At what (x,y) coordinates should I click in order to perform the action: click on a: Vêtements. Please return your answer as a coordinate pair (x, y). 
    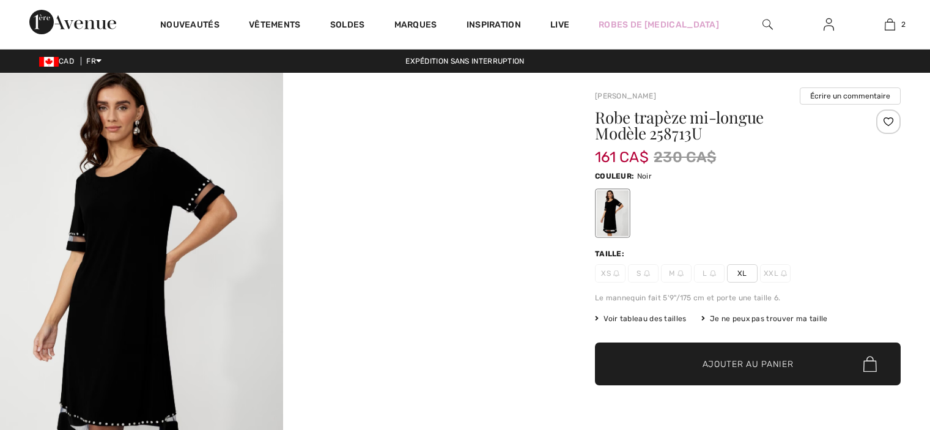
    Looking at the image, I should click on (275, 26).